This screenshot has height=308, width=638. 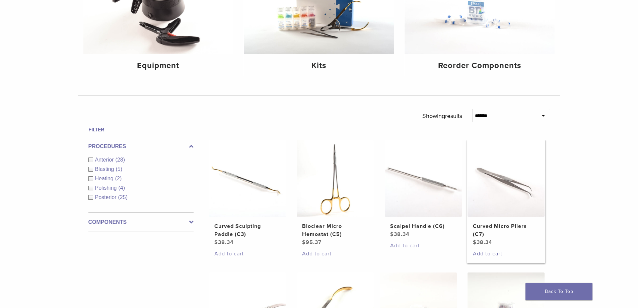 I want to click on h2: Curved Micro Pliers (C7), so click(x=506, y=230).